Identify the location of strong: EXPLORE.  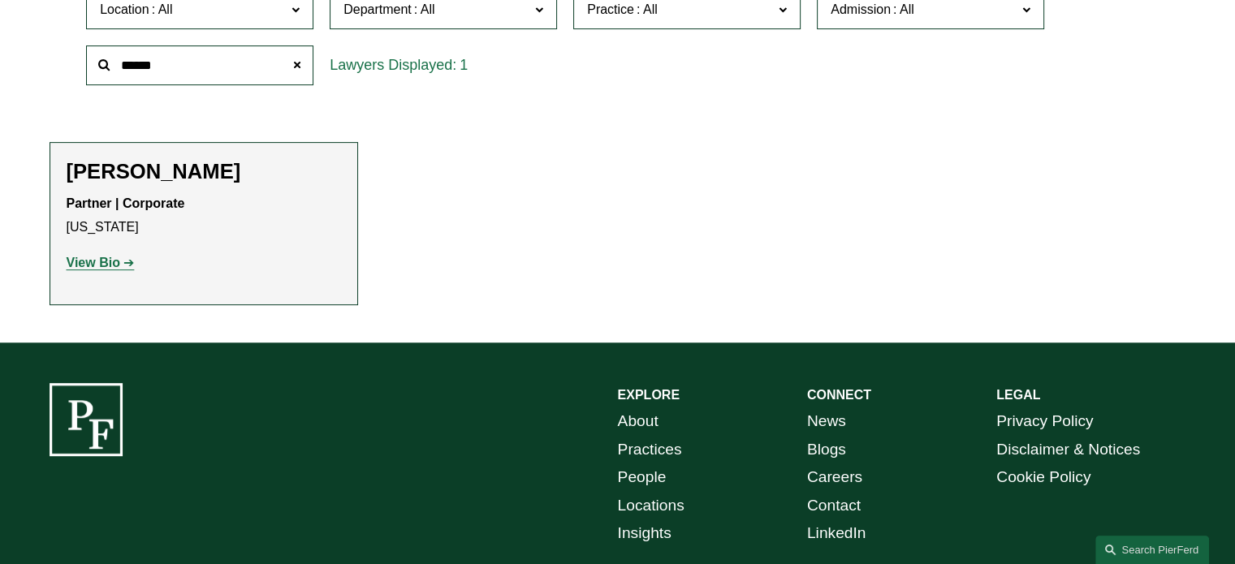
(649, 394).